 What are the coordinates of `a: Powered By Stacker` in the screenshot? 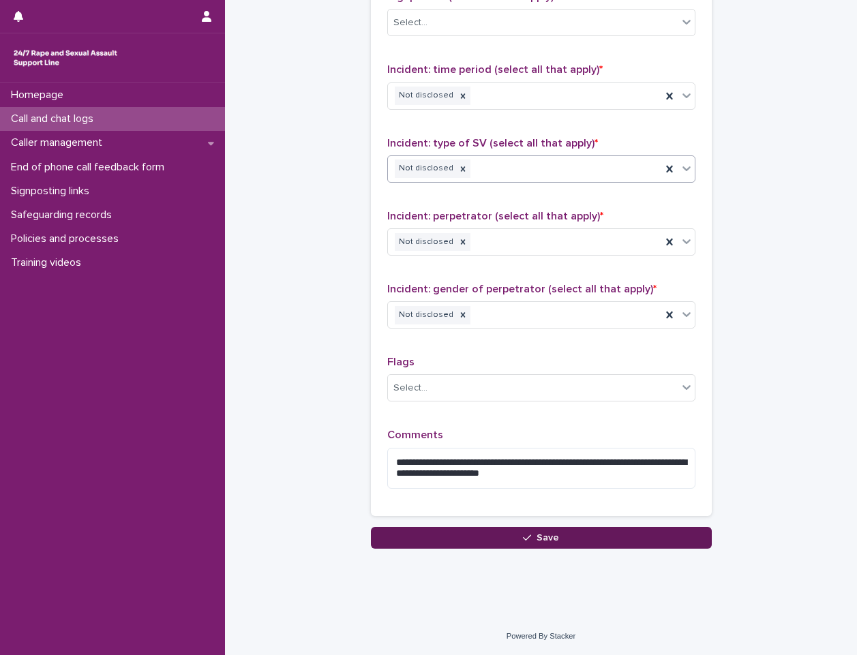 It's located at (541, 636).